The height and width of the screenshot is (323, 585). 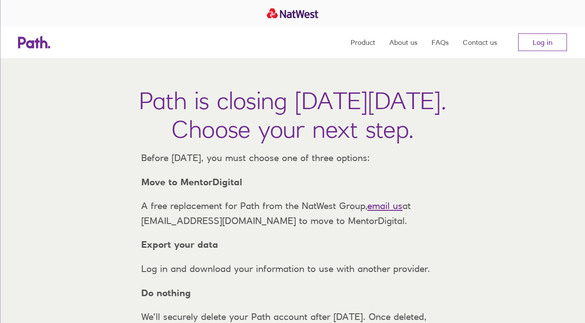 I want to click on a: Log in, so click(x=543, y=42).